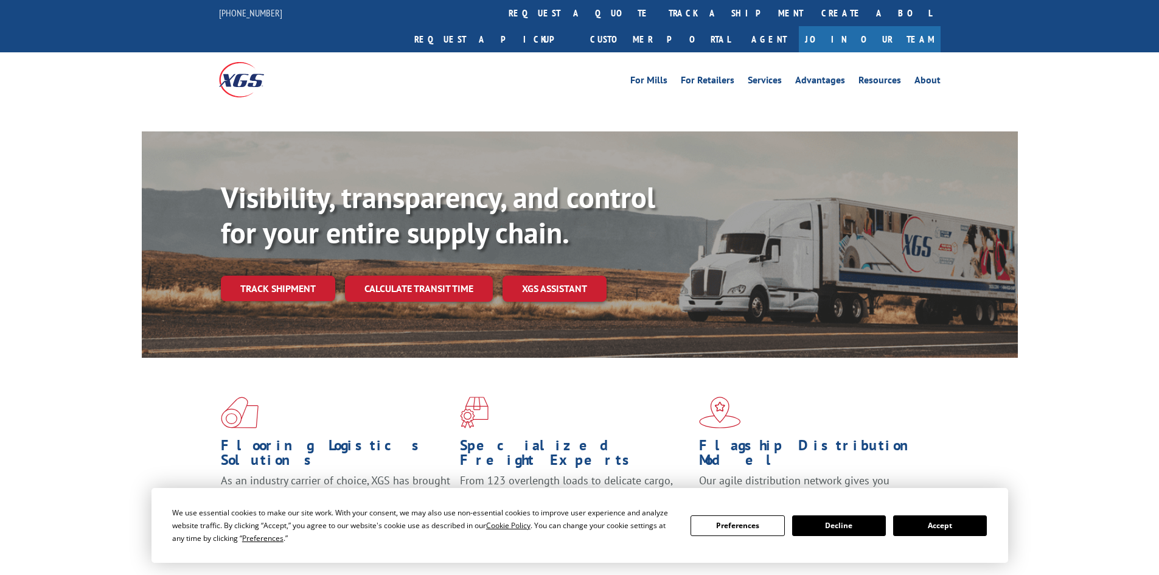 This screenshot has height=575, width=1159. What do you see at coordinates (580, 525) in the screenshot?
I see `div: Cookie Consent Prompt` at bounding box center [580, 525].